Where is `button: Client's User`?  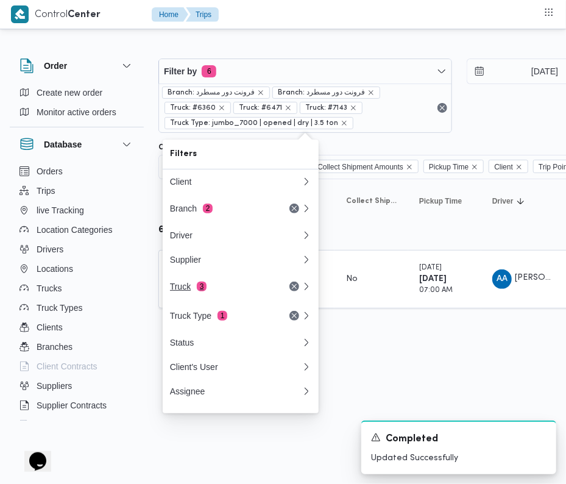 button: Client's User is located at coordinates (241, 367).